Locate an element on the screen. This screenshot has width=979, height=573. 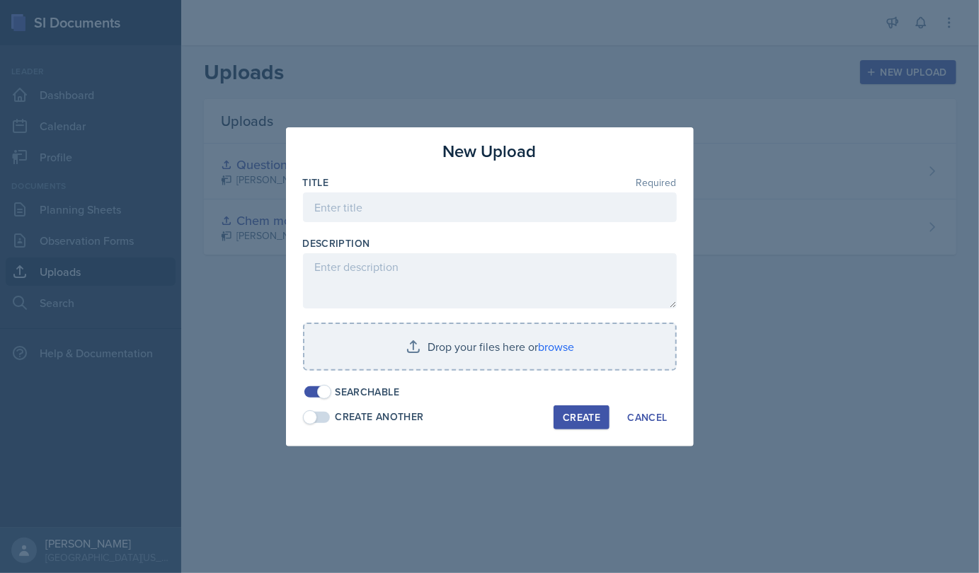
h3: New Upload is located at coordinates (490, 151).